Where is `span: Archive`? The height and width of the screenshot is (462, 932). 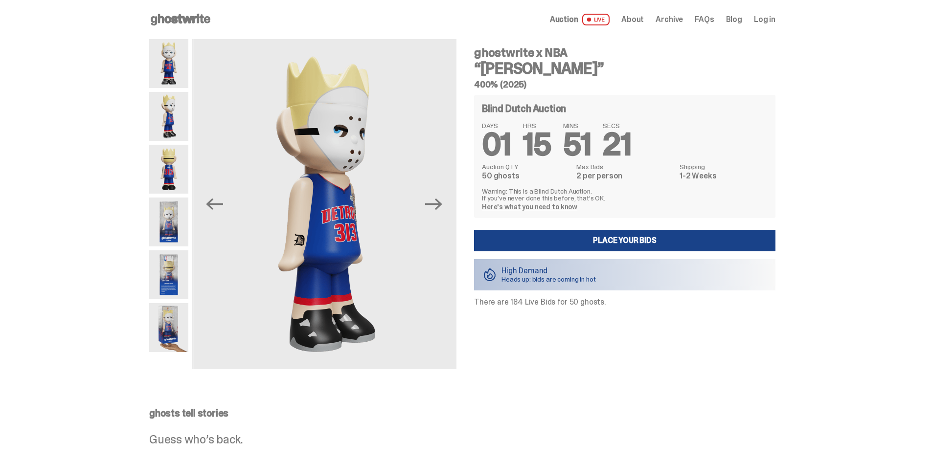 span: Archive is located at coordinates (669, 20).